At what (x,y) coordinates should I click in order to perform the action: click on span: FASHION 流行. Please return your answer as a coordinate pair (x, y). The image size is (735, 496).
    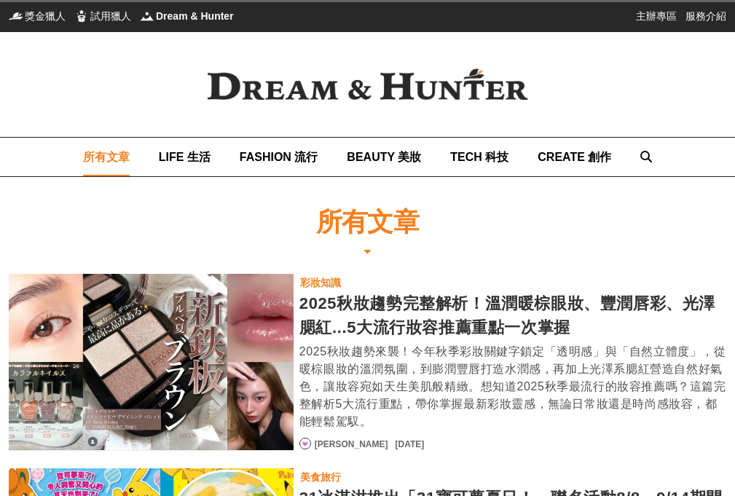
    Looking at the image, I should click on (279, 157).